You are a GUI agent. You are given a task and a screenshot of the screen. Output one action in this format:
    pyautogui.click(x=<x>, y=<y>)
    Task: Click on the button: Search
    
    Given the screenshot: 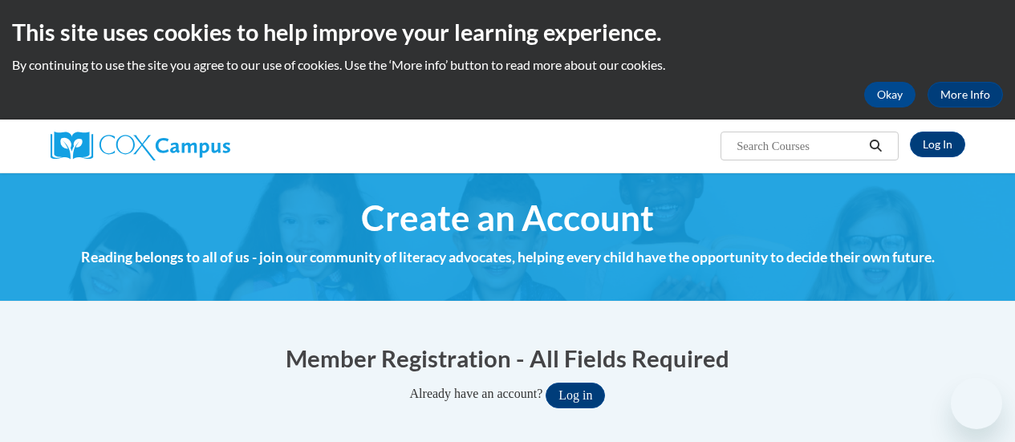 What is the action you would take?
    pyautogui.click(x=875, y=146)
    